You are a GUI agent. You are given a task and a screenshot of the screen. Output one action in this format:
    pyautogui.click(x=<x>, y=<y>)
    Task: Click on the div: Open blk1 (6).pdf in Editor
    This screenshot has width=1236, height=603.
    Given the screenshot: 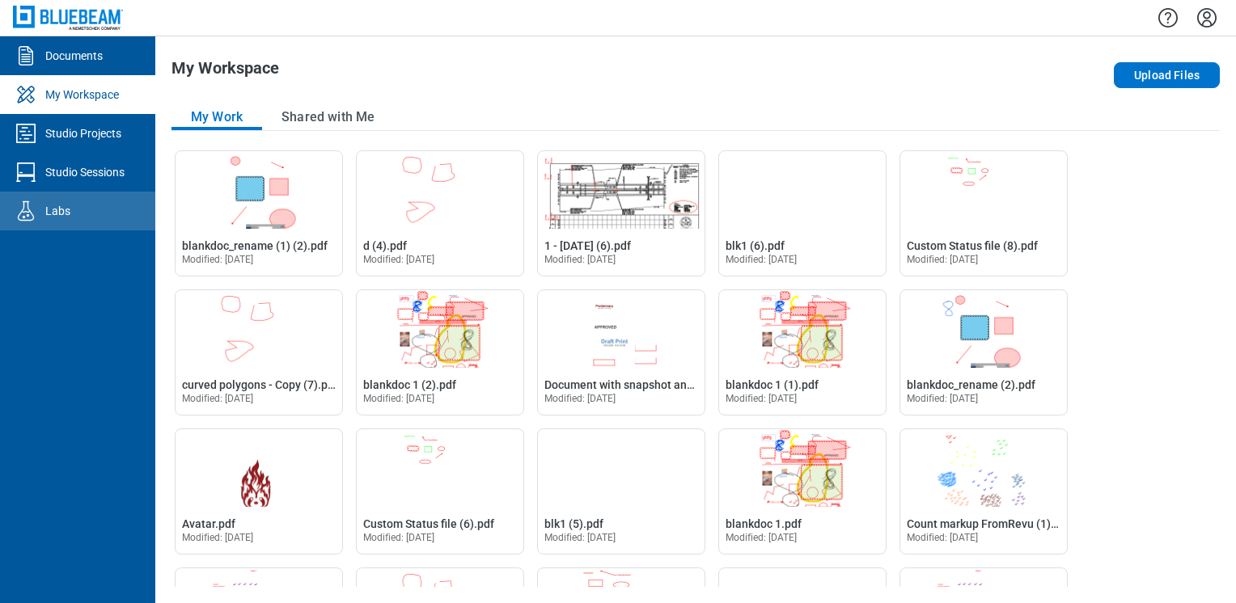 What is the action you would take?
    pyautogui.click(x=802, y=214)
    